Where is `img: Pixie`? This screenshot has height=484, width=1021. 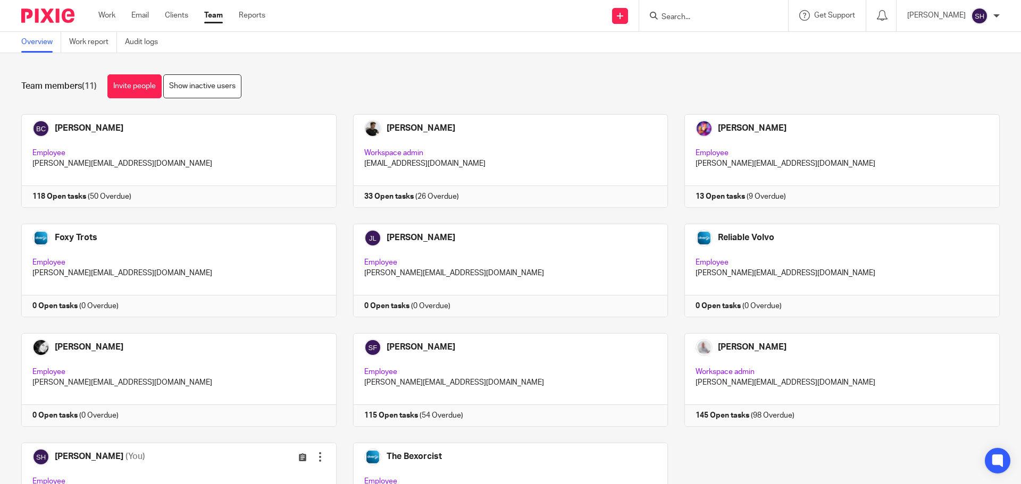
img: Pixie is located at coordinates (48, 15).